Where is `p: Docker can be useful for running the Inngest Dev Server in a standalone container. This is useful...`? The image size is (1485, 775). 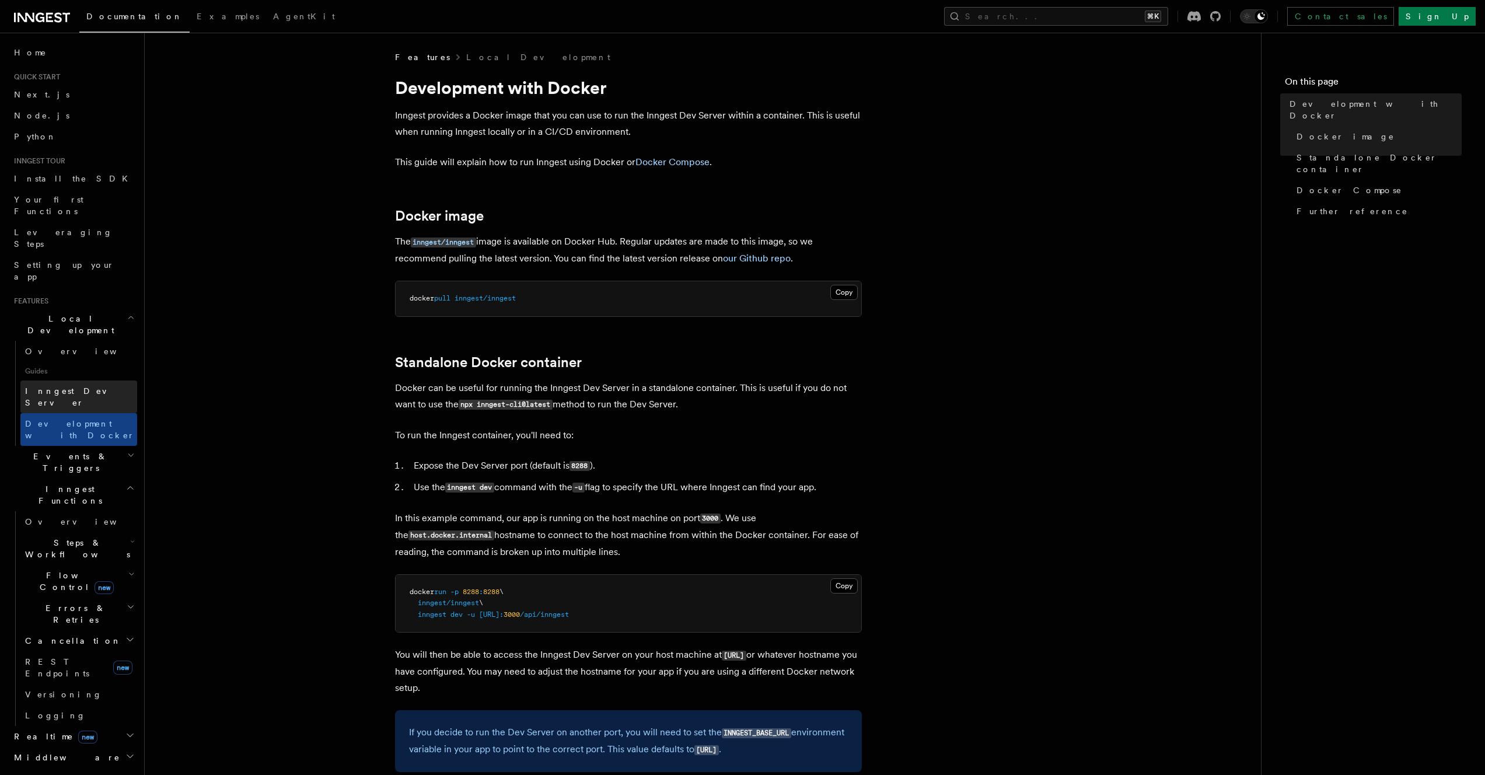 p: Docker can be useful for running the Inngest Dev Server in a standalone container. This is useful... is located at coordinates (629, 396).